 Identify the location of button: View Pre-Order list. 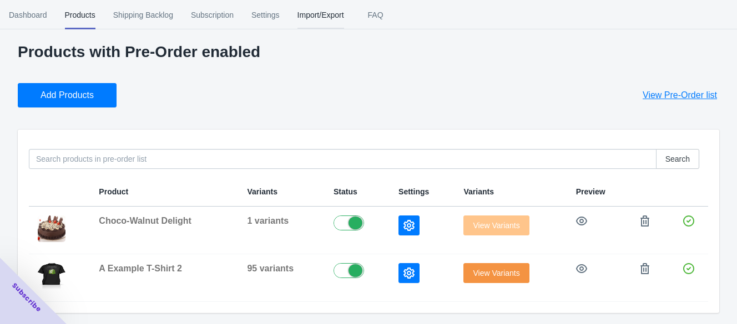
(679, 95).